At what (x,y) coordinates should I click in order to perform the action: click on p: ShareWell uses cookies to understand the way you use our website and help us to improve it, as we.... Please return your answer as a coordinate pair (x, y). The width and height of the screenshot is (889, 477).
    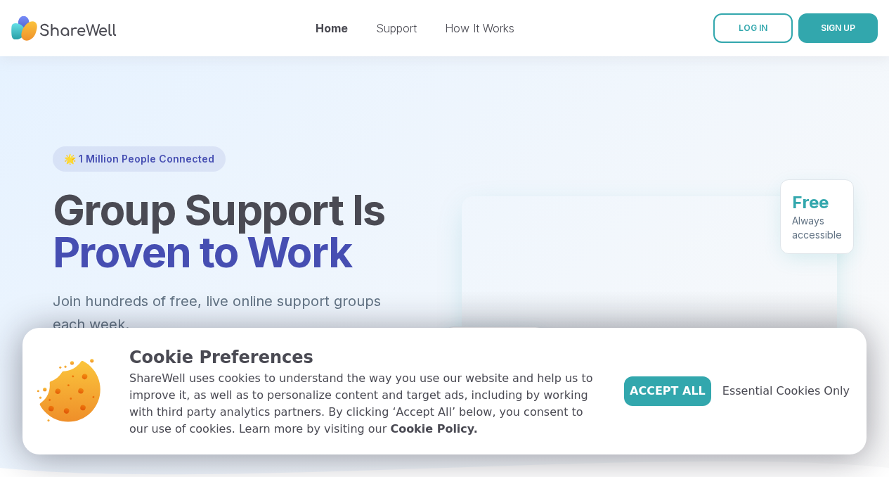
    Looking at the image, I should click on (366, 404).